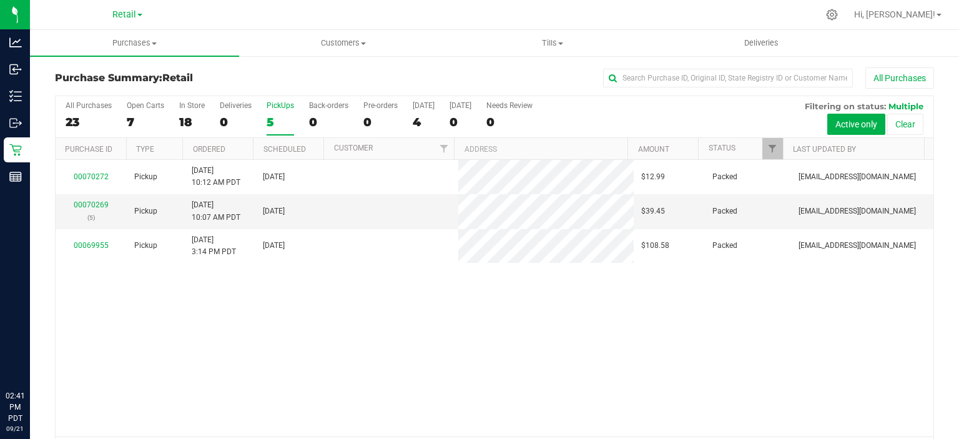 The width and height of the screenshot is (959, 439). I want to click on span: Purchases, so click(134, 43).